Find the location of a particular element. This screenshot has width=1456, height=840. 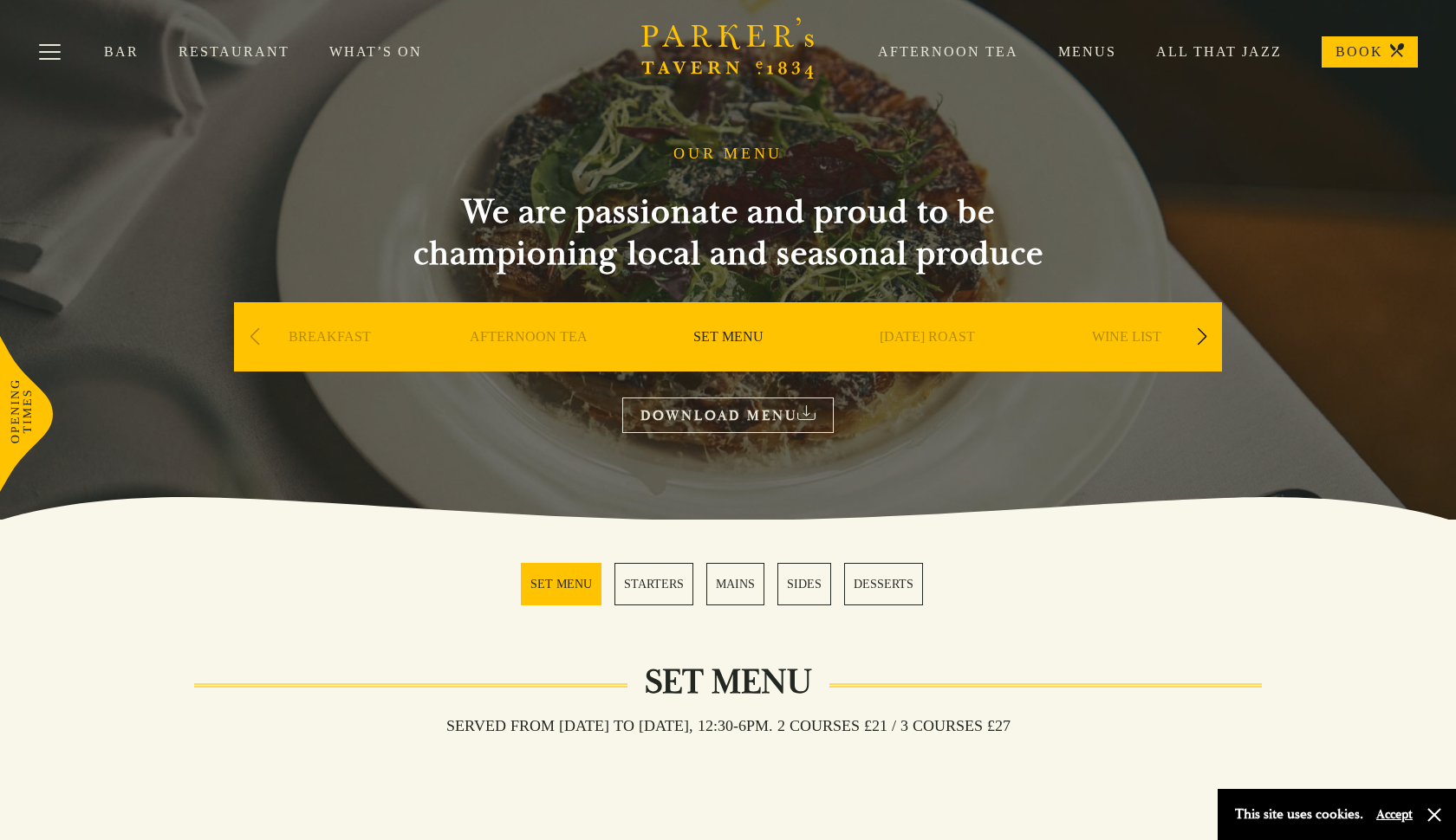

div: Next slide is located at coordinates (1201, 337).